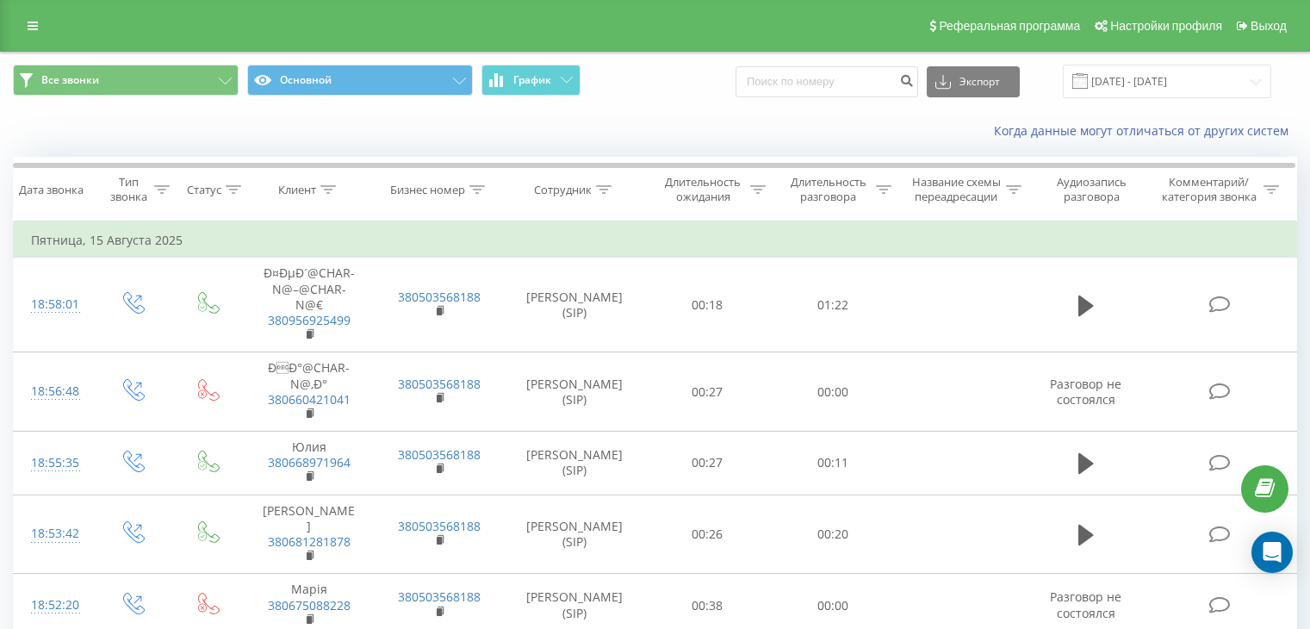 This screenshot has width=1310, height=629. What do you see at coordinates (308, 463) in the screenshot?
I see `td: Юлия` at bounding box center [308, 463].